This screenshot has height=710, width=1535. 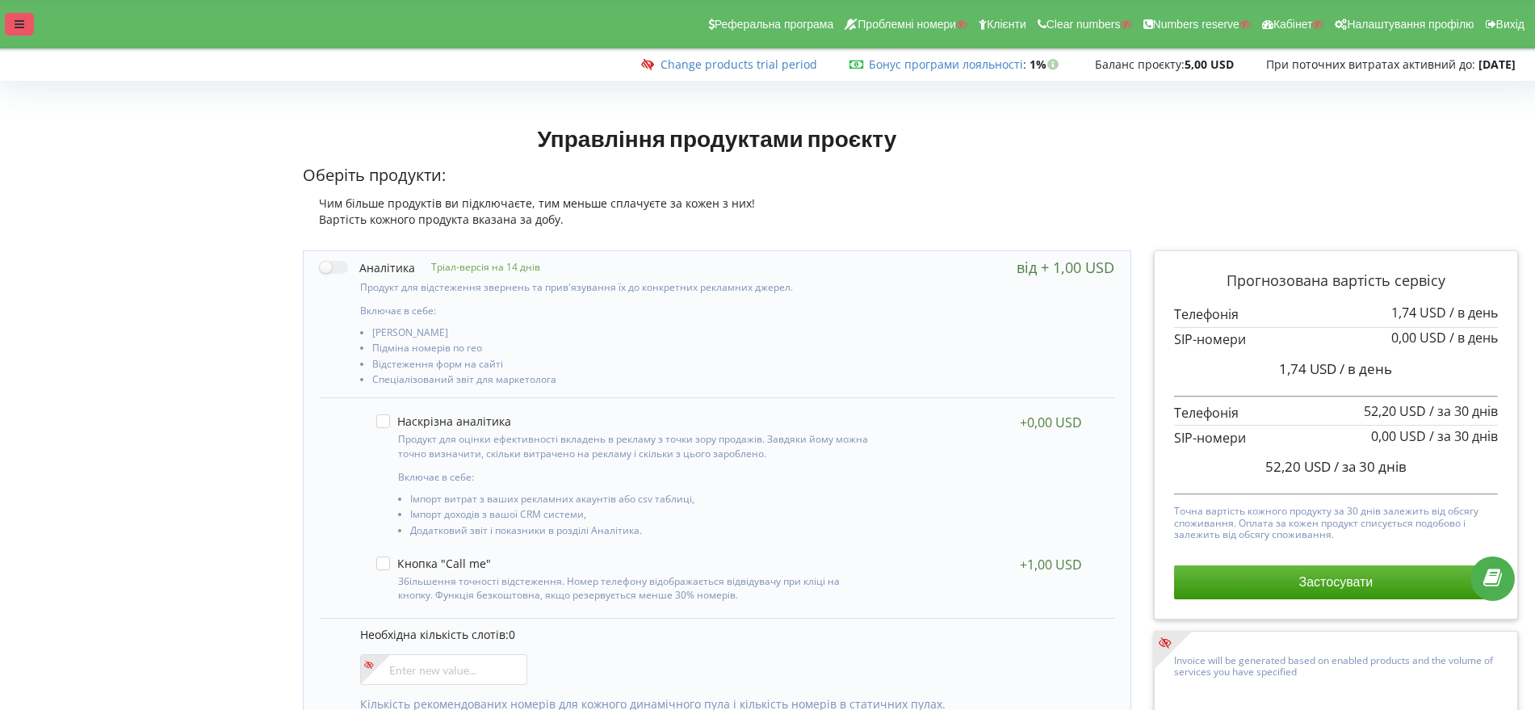 I want to click on p: Invoice will be generated based on enabled products and the volume of services you have specified, so click(x=1335, y=664).